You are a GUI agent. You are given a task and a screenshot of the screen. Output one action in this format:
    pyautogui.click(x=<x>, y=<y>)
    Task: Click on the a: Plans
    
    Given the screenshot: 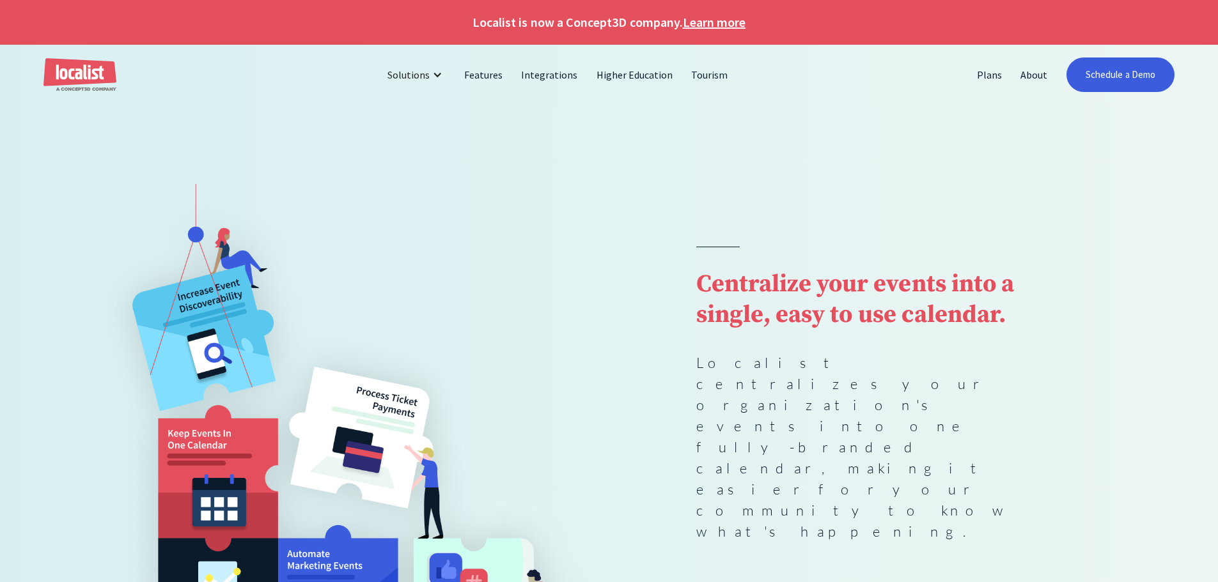 What is the action you would take?
    pyautogui.click(x=990, y=75)
    